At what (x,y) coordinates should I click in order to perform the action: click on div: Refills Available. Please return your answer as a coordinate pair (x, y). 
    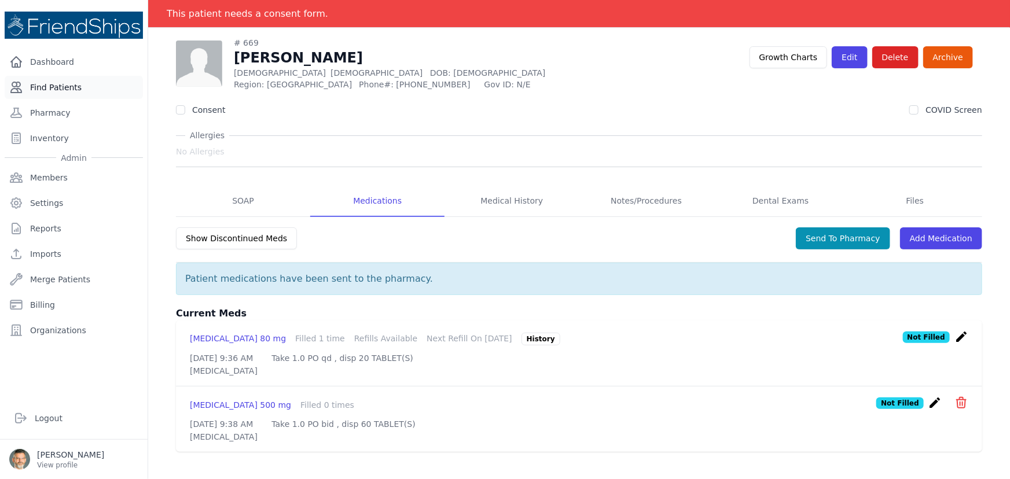
    Looking at the image, I should click on (385, 339).